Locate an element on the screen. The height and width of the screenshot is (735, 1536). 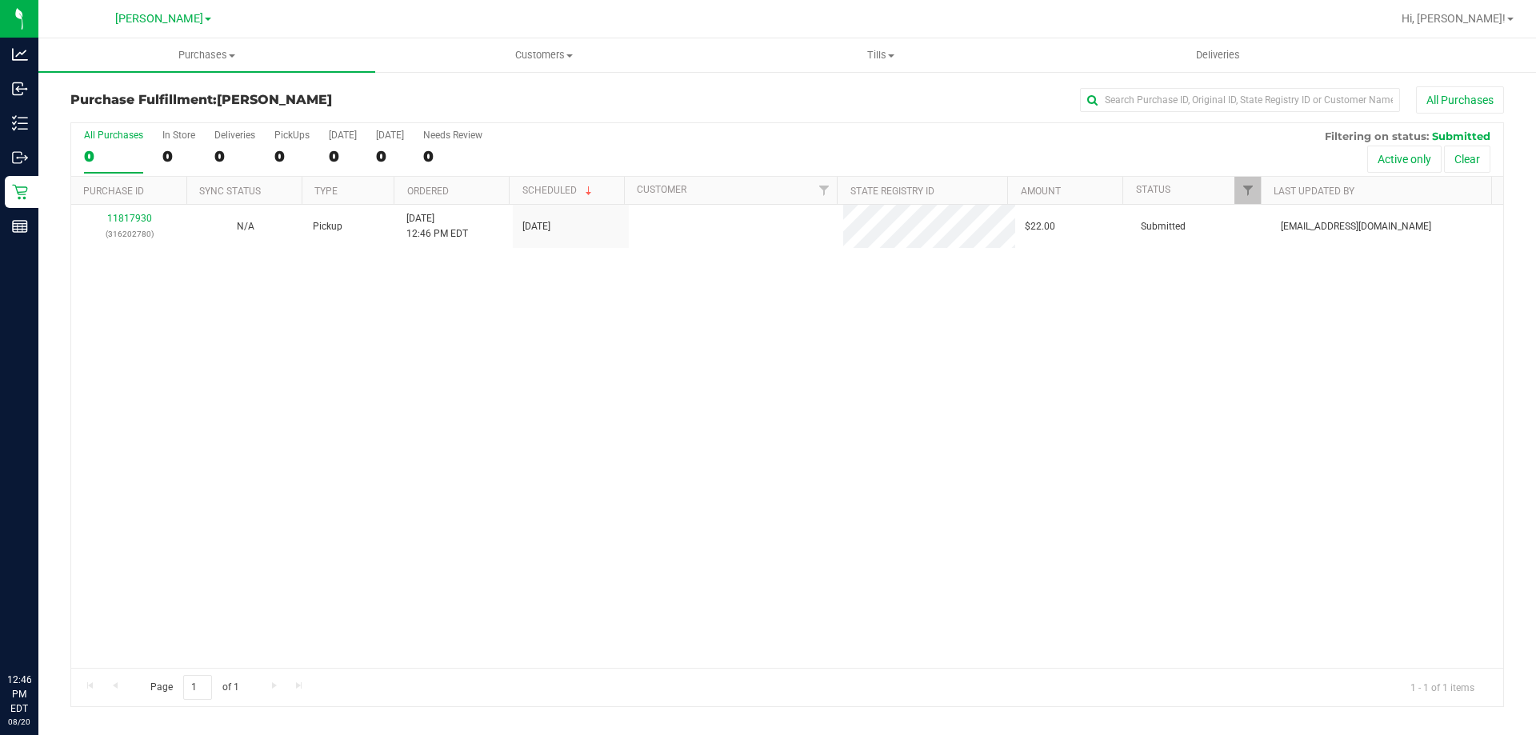
a: 11817930 is located at coordinates (130, 218).